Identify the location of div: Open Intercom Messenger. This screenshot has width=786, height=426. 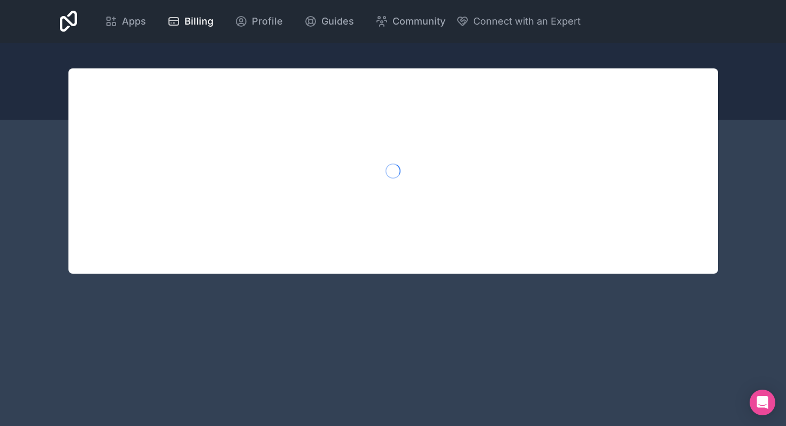
(763, 403).